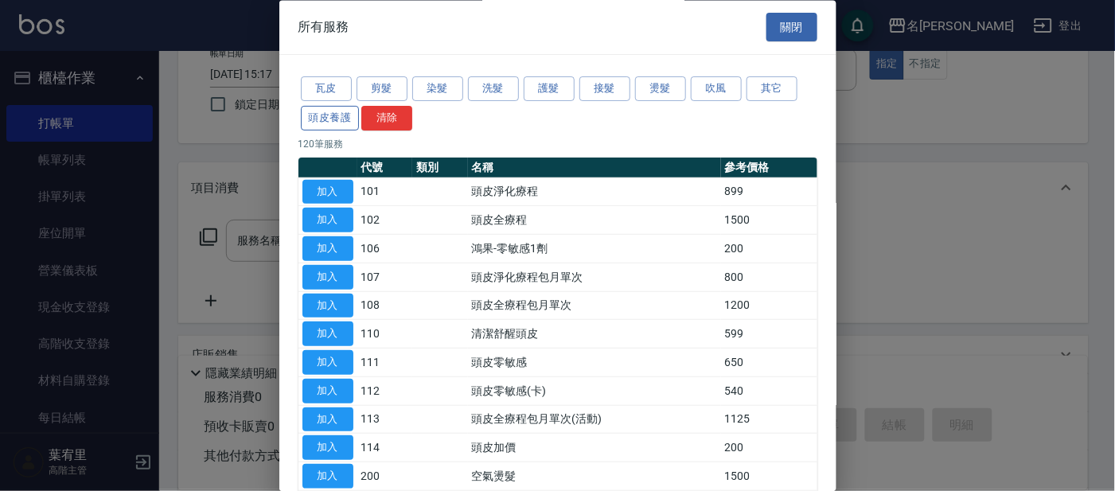  What do you see at coordinates (769, 392) in the screenshot?
I see `td: 540` at bounding box center [769, 392].